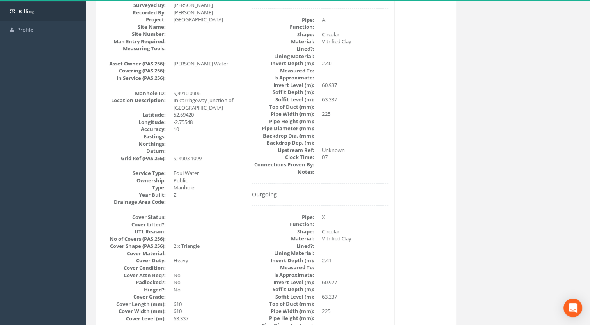  I want to click on dt: In Service (PAS 256):, so click(135, 78).